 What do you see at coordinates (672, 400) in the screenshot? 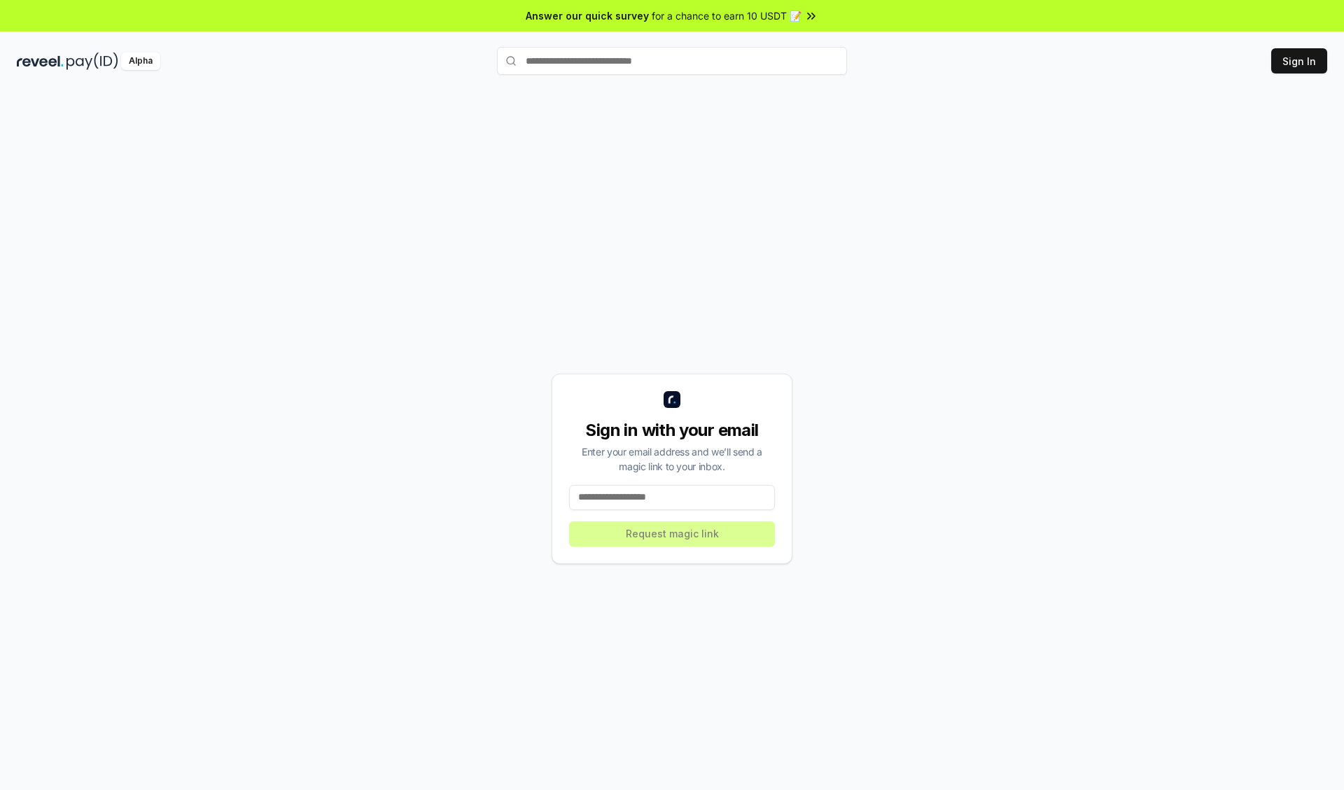
I see `img: logo_small` at bounding box center [672, 400].